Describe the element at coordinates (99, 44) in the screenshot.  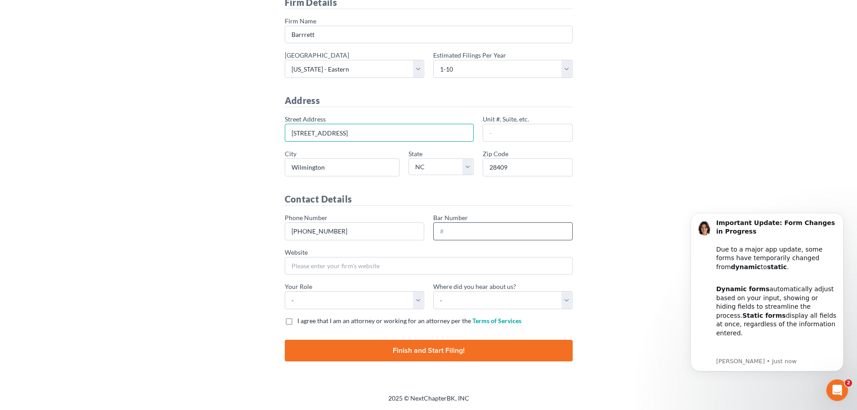
I see `div: Due to a major app update, some forms have temporarily changed from to .` at that location.